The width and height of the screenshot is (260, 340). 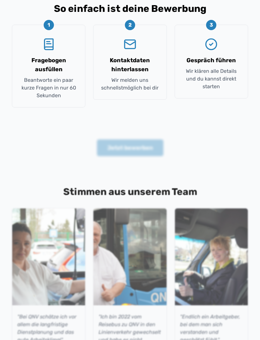 What do you see at coordinates (129, 84) in the screenshot?
I see `p: Wir melden uns schnellstmöglich bei dir` at bounding box center [129, 84].